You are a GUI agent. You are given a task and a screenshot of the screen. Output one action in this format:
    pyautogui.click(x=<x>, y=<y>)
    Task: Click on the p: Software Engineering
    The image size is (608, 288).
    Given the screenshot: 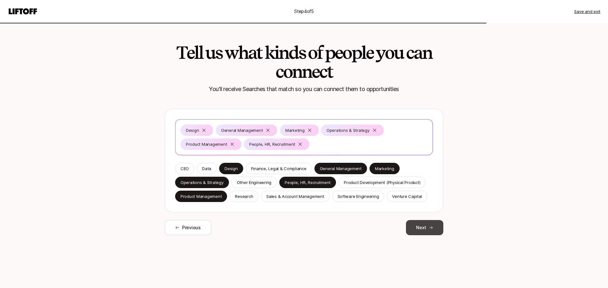 What is the action you would take?
    pyautogui.click(x=358, y=197)
    